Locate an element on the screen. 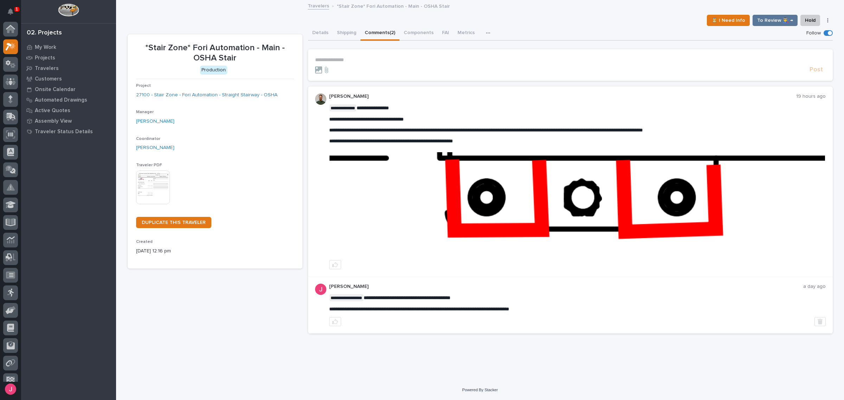  p: Customers is located at coordinates (48, 79).